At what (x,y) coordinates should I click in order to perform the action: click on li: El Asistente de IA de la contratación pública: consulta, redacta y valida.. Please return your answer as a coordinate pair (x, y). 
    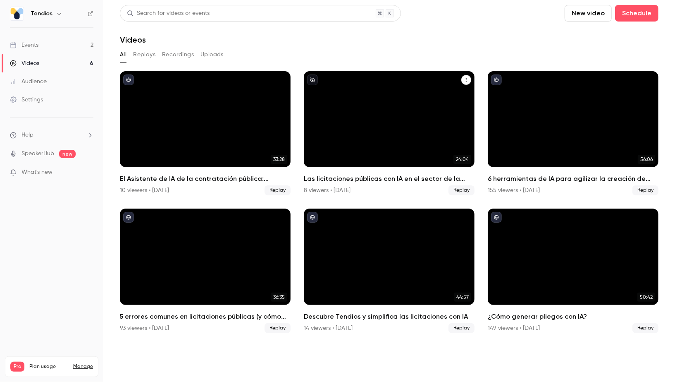
    Looking at the image, I should click on (205, 133).